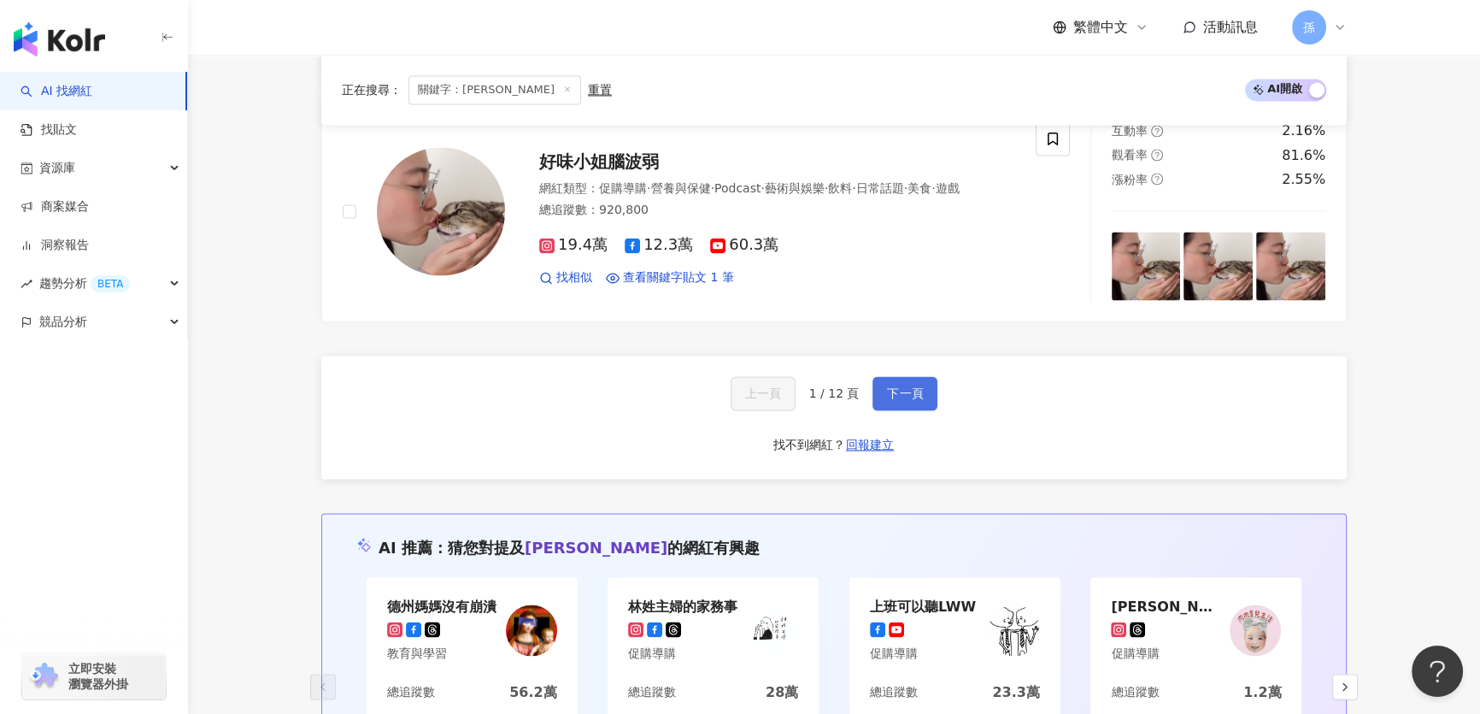 The image size is (1480, 714). What do you see at coordinates (1231, 26) in the screenshot?
I see `span: 活動訊息` at bounding box center [1231, 26].